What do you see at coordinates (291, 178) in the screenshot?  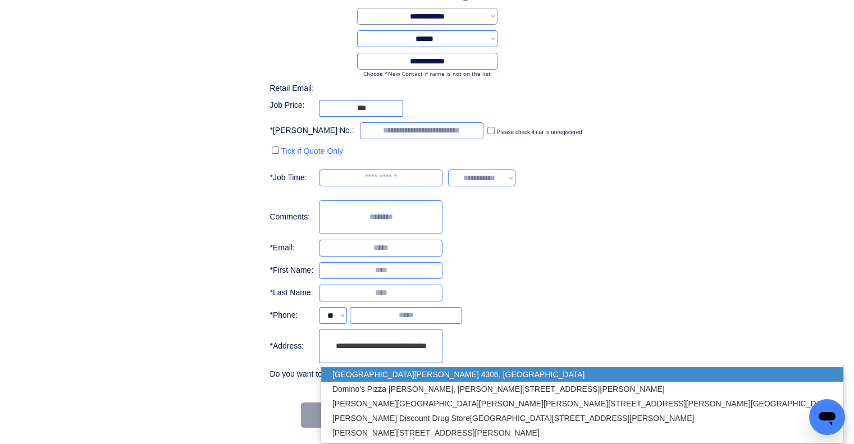 I see `div: *Job Time:` at bounding box center [291, 178].